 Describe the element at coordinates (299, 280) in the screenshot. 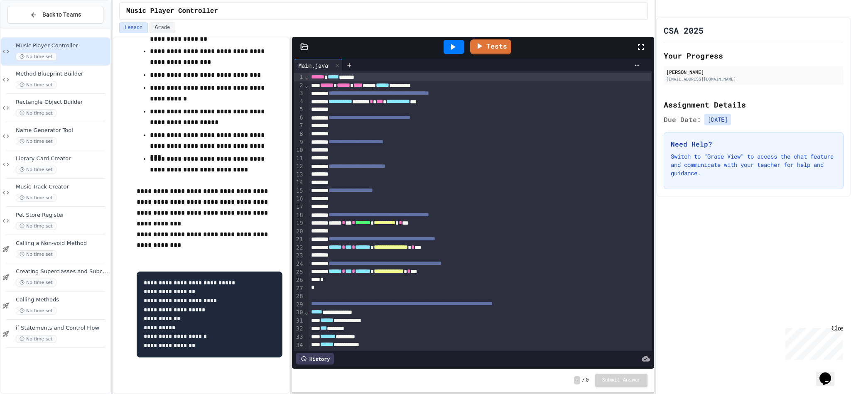

I see `div: 26` at that location.